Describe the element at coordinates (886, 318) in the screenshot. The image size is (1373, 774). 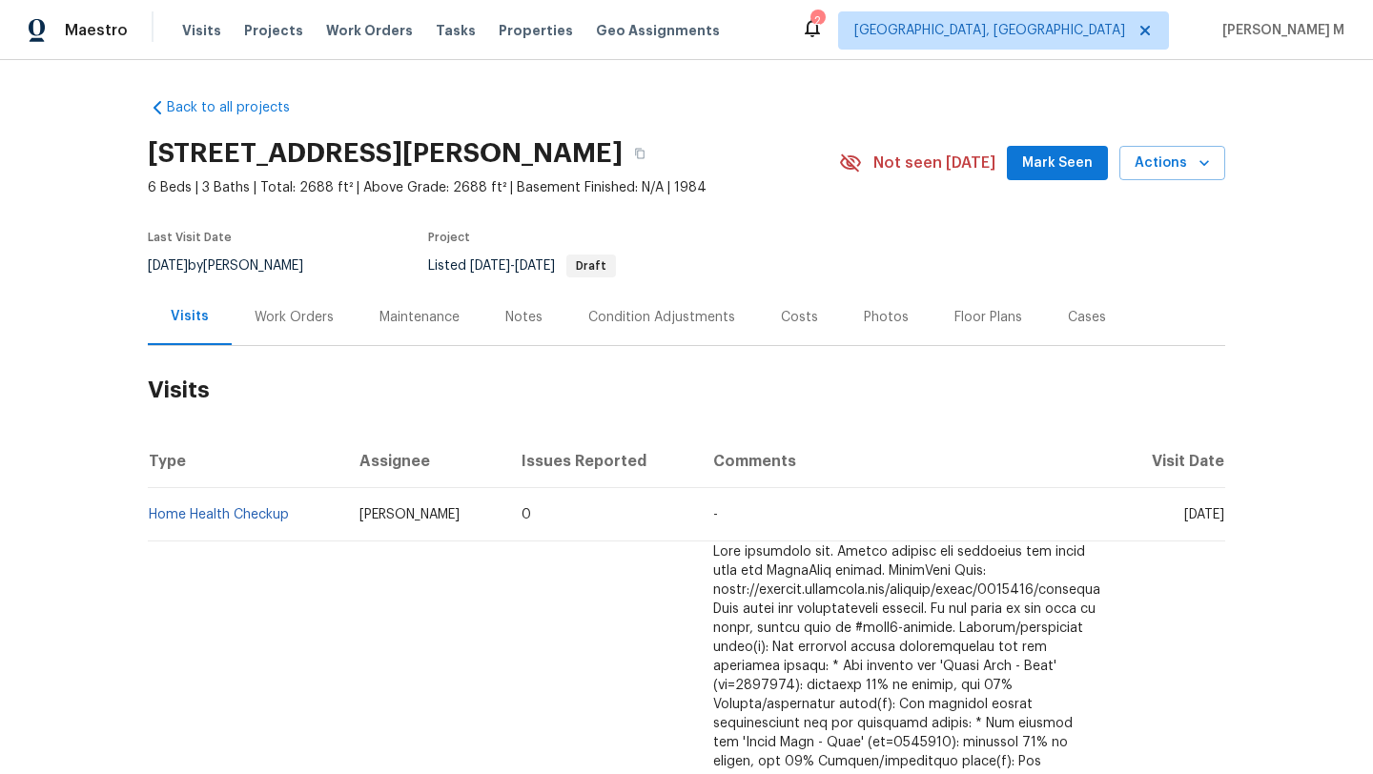
I see `div: Photos` at that location.